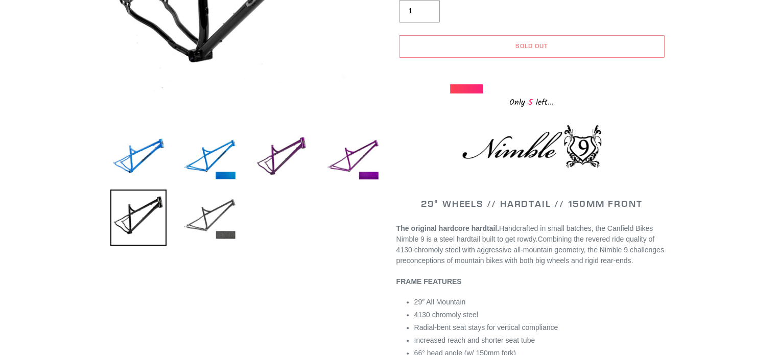  Describe the element at coordinates (532, 45) in the screenshot. I see `span: Sold out` at that location.